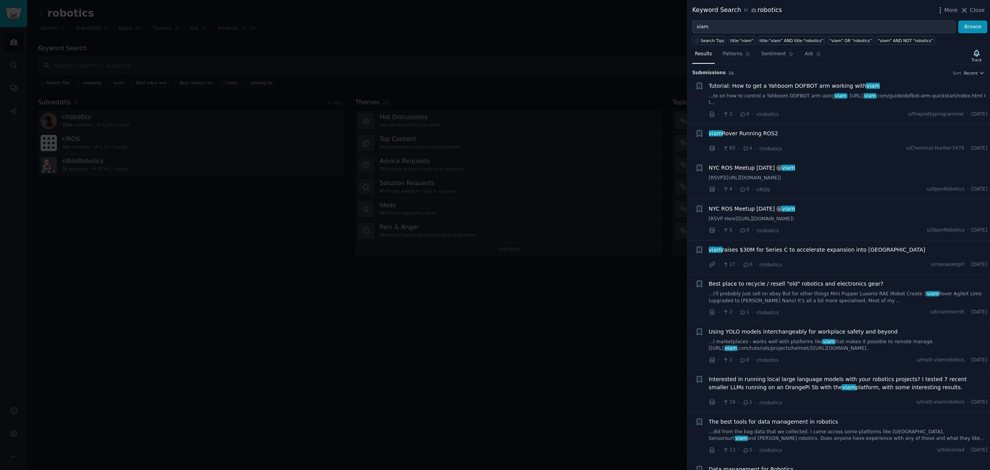 Image resolution: width=990 pixels, height=470 pixels. What do you see at coordinates (809, 54) in the screenshot?
I see `span: Ask` at bounding box center [809, 54].